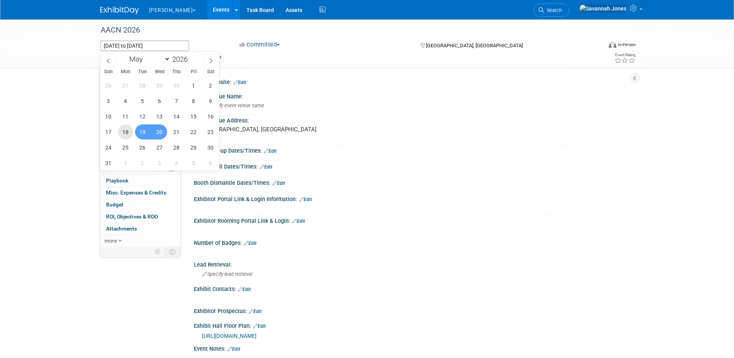 This screenshot has height=358, width=734. Describe the element at coordinates (211, 163) in the screenshot. I see `span: June 6, 2026` at that location.